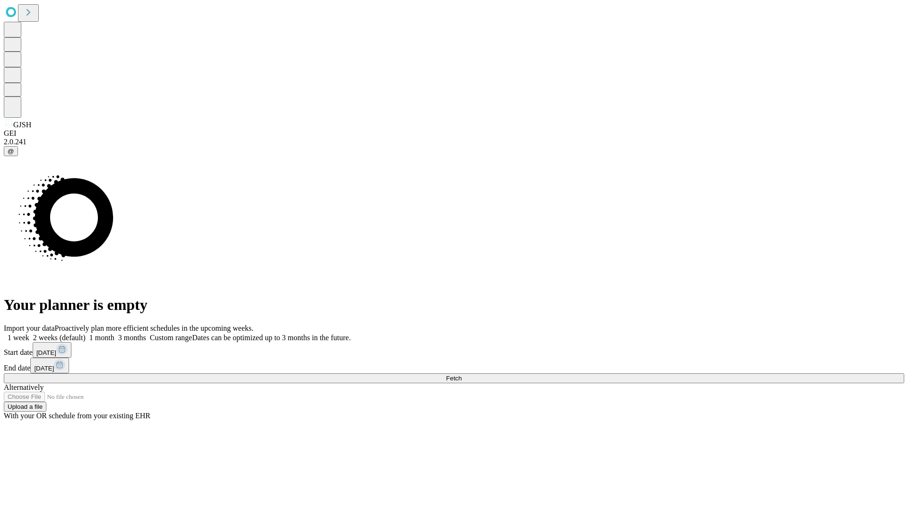 The image size is (908, 511). Describe the element at coordinates (171, 337) in the screenshot. I see `span: Custom range` at that location.